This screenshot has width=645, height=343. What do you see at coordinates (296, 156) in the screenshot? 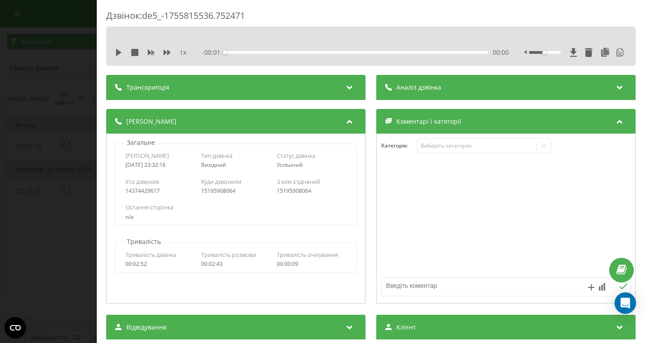
I see `span: Статус дзвінка` at bounding box center [296, 156].